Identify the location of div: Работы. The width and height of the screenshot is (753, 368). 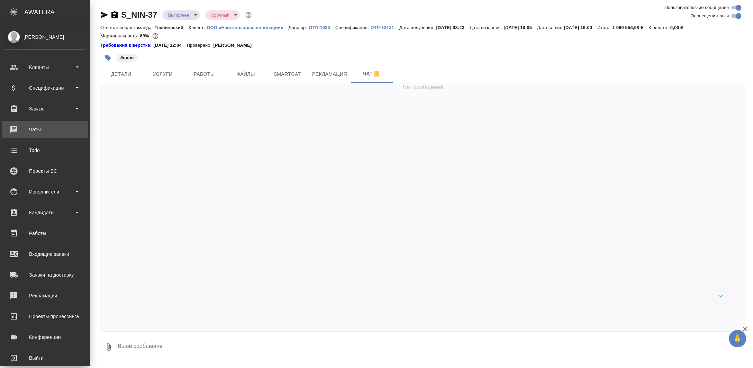
(45, 233).